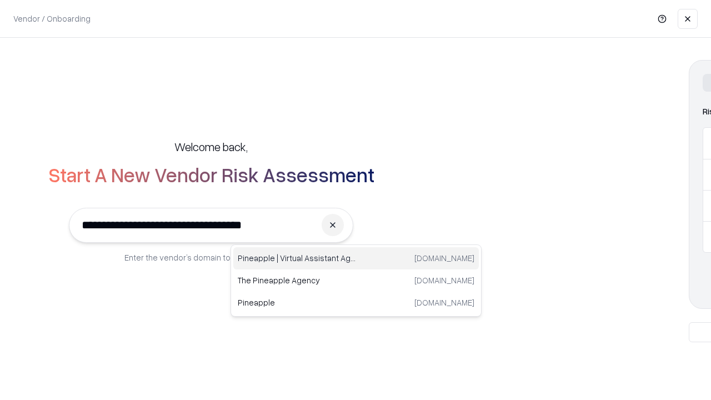  I want to click on div: Suggestions, so click(356, 280).